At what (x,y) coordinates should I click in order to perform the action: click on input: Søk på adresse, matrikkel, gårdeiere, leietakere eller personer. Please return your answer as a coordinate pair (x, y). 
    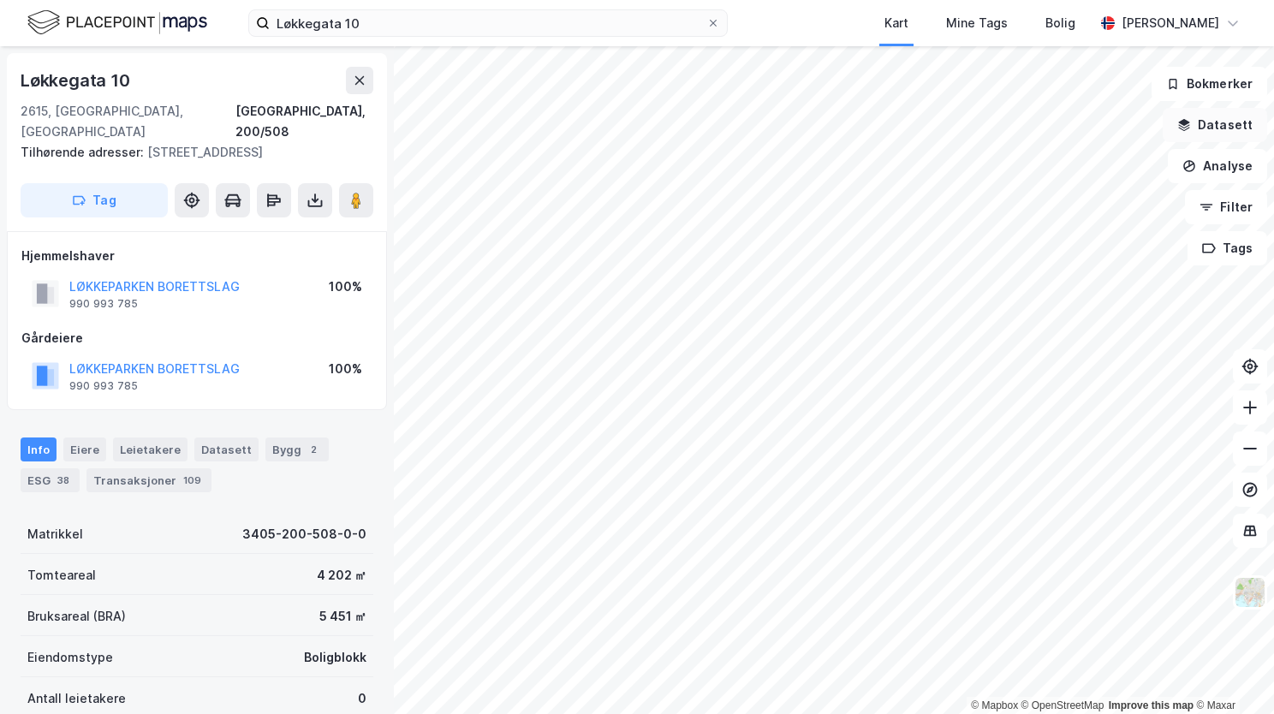
    Looking at the image, I should click on (488, 23).